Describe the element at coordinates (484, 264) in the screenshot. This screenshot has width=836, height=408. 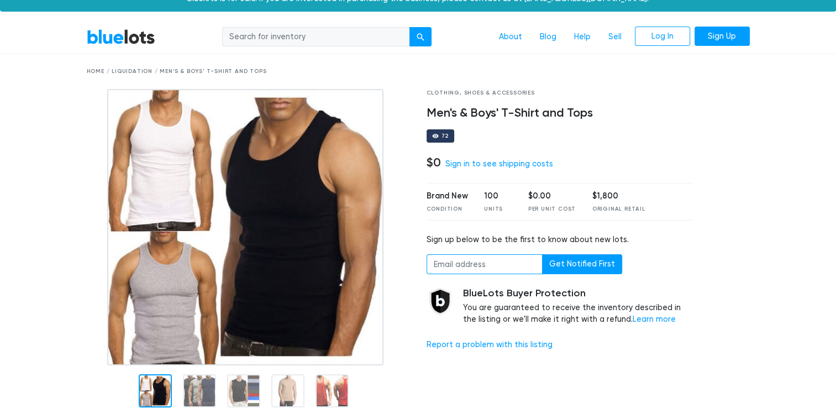
I see `input: Email address` at that location.